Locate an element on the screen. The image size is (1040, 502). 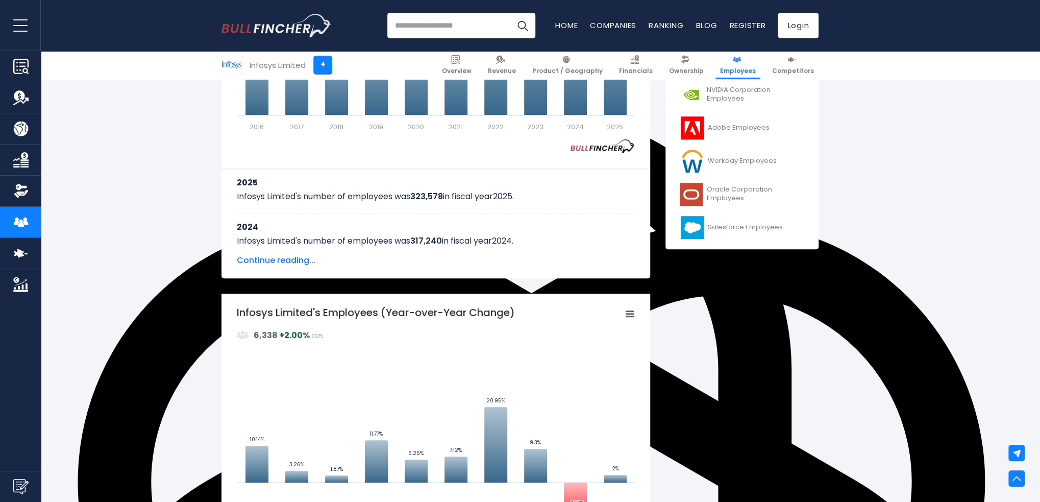
tspan: 9.3% is located at coordinates (535, 442).